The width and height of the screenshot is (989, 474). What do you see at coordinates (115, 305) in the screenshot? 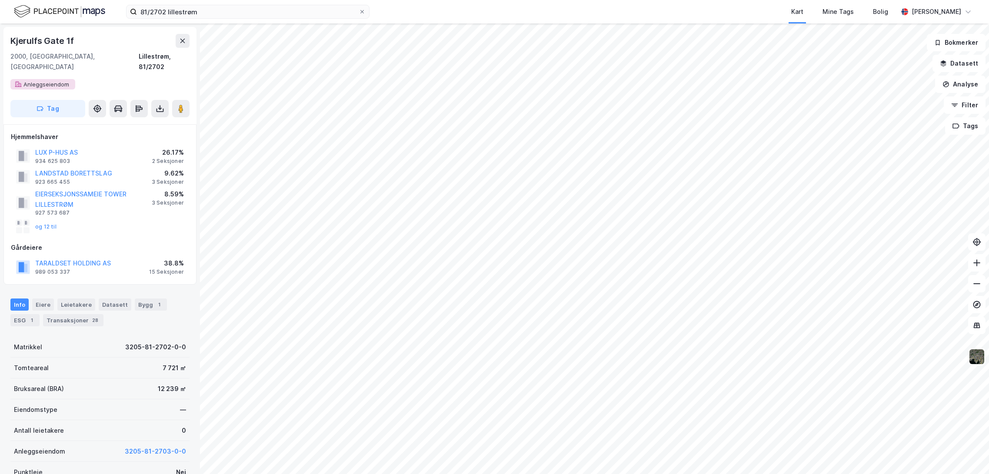
I see `div: Datasett` at bounding box center [115, 305].